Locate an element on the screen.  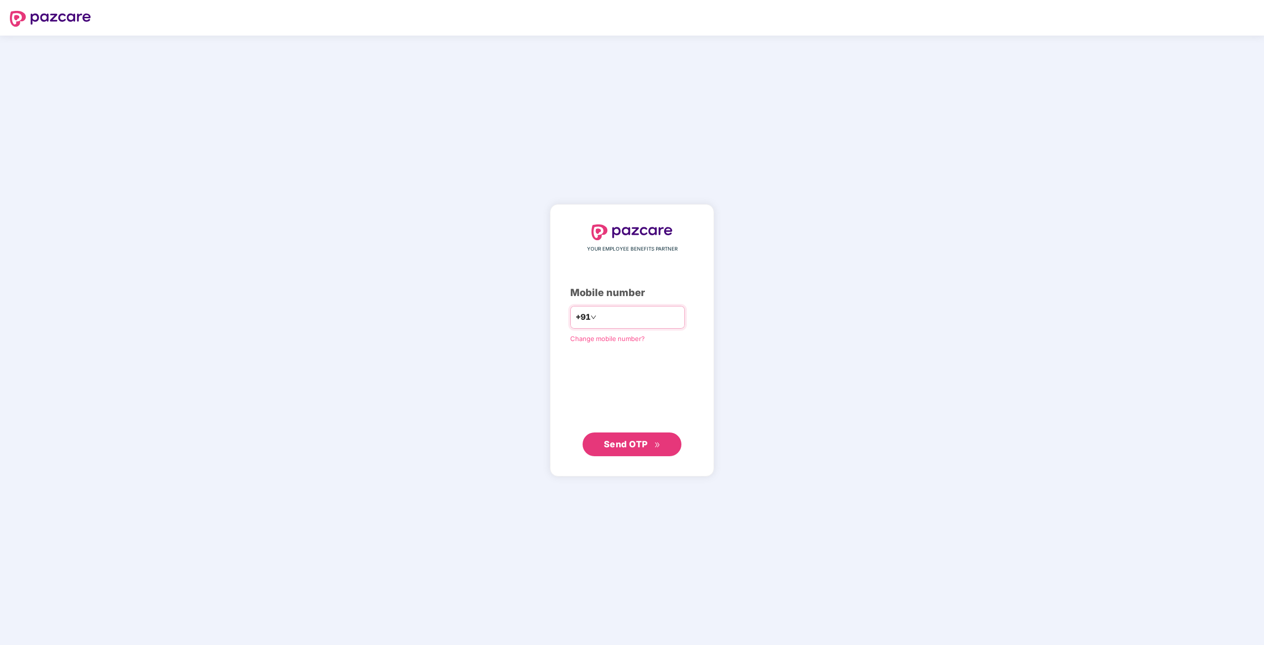
span: Change mobile number? is located at coordinates (607, 338).